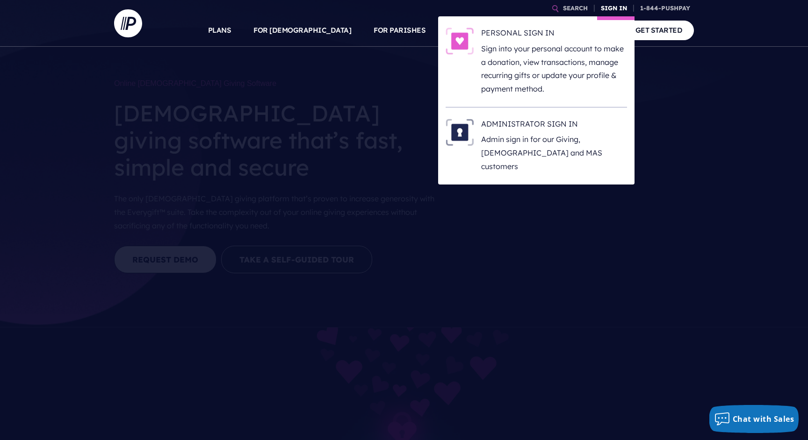 This screenshot has width=808, height=440. Describe the element at coordinates (468, 30) in the screenshot. I see `a: SOLUTIONS` at that location.